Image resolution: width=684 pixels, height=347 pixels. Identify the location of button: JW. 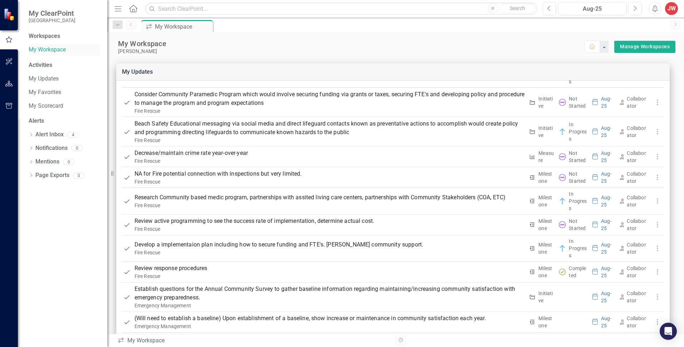
(671, 9).